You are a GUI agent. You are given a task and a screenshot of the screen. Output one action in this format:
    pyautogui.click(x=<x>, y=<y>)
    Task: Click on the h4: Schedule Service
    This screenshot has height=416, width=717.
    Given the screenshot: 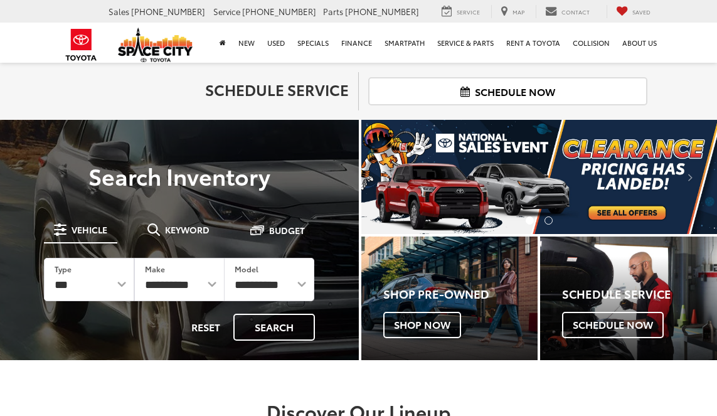 What is the action you would take?
    pyautogui.click(x=639, y=294)
    